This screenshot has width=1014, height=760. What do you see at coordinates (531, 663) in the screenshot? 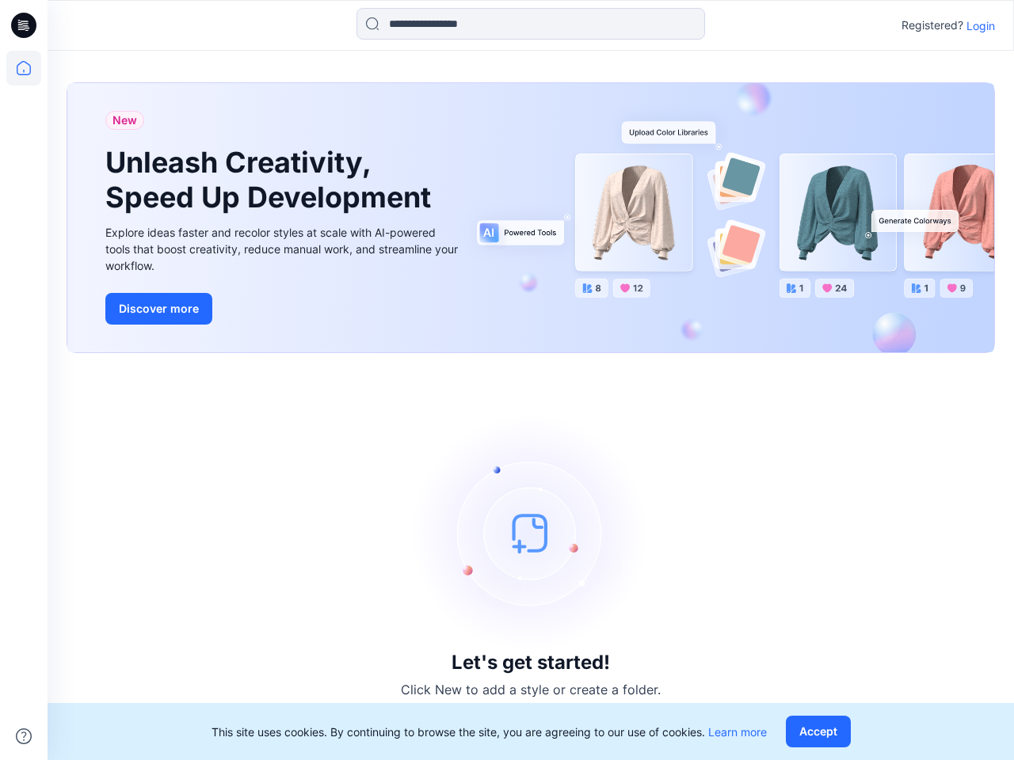
I see `h3: Let's get started!` at bounding box center [531, 663].